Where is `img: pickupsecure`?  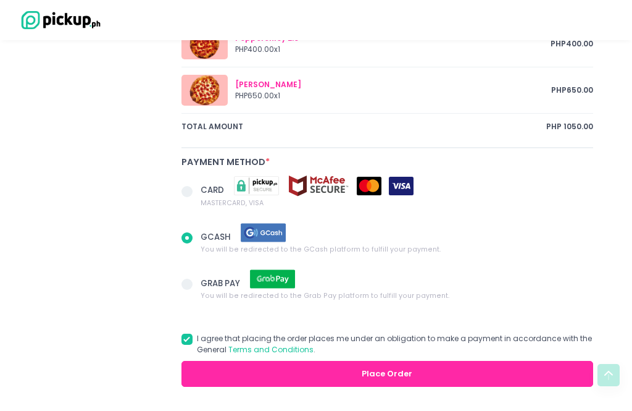
img: pickupsecure is located at coordinates (257, 185).